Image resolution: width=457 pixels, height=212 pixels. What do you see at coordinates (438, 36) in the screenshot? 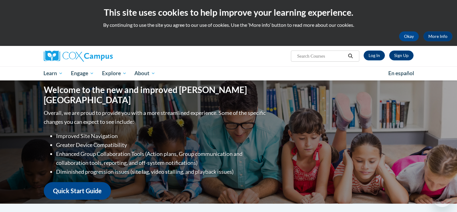
I see `a: More Info` at bounding box center [438, 36].